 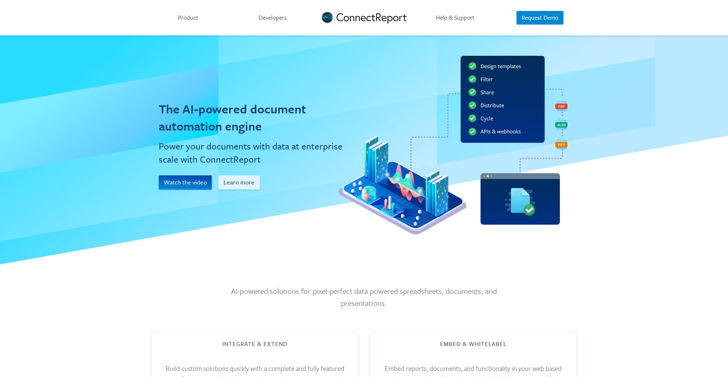 What do you see at coordinates (255, 153) in the screenshot?
I see `h2: Power your documents with data at enterprise scale with ConnectReport` at bounding box center [255, 153].